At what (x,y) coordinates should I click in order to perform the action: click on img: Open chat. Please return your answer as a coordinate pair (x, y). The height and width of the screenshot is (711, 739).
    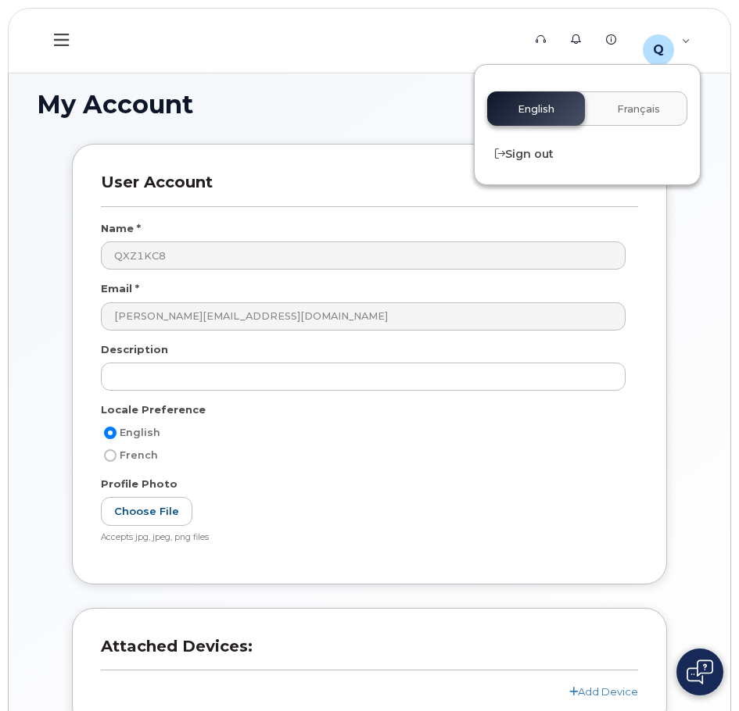
    Looking at the image, I should click on (700, 672).